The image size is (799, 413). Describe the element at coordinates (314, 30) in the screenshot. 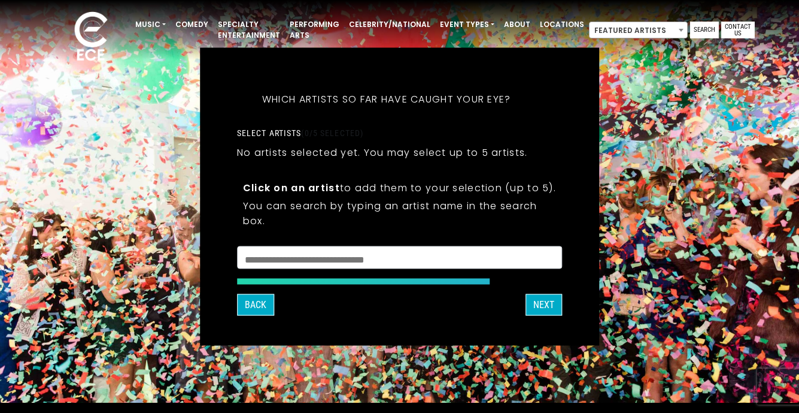

I see `a: Performing Arts` at that location.